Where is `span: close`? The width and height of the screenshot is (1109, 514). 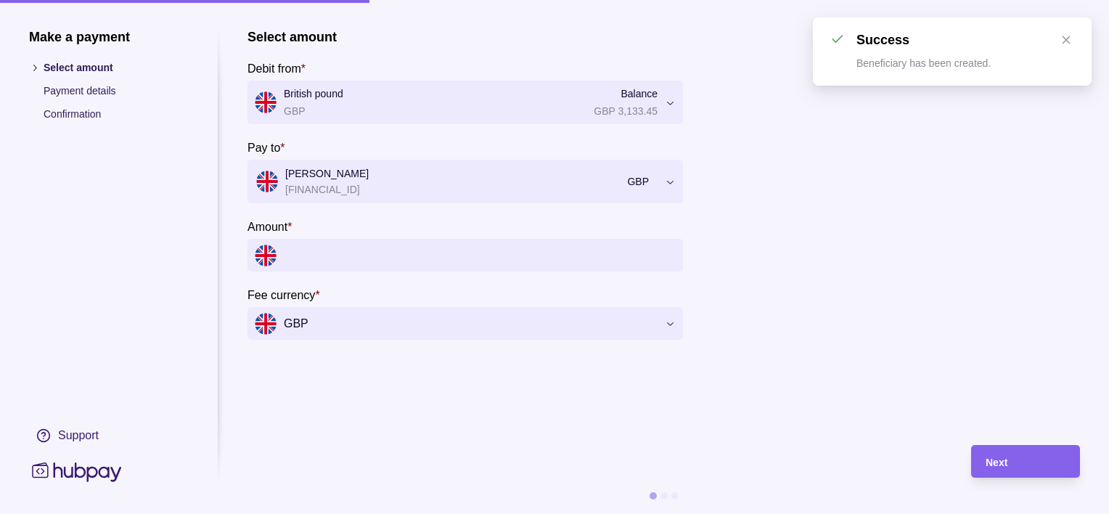 span: close is located at coordinates (1067, 40).